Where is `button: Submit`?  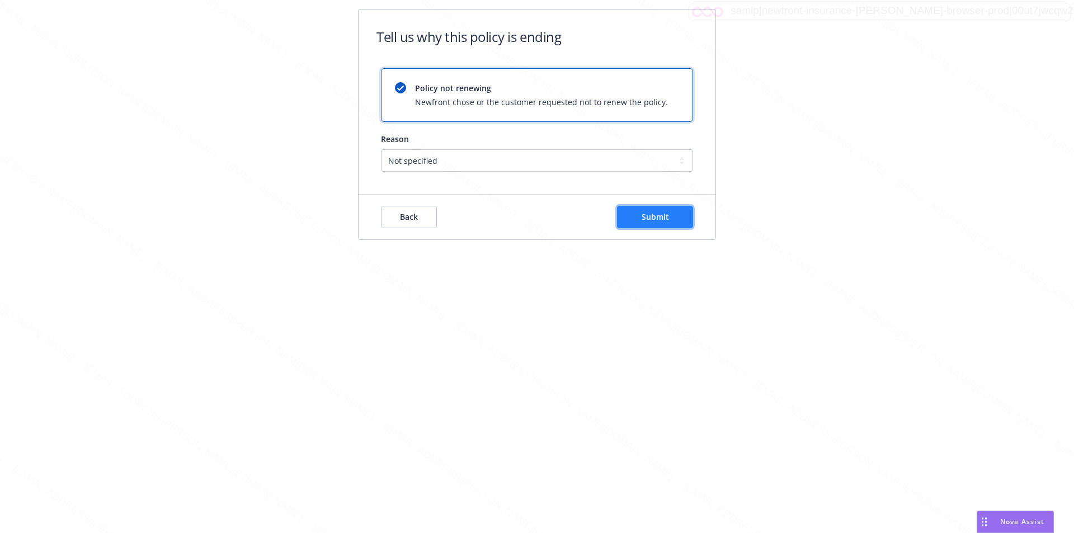
button: Submit is located at coordinates (655, 217).